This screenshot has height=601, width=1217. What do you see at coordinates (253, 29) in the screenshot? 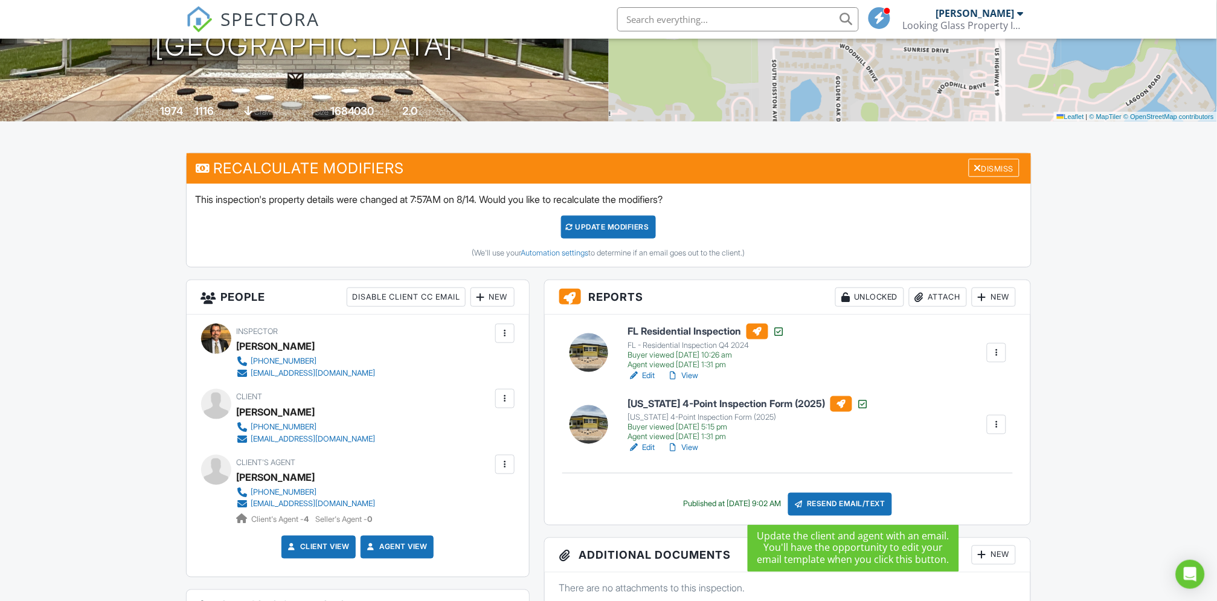
I see `a: SPECTORA` at bounding box center [253, 29].